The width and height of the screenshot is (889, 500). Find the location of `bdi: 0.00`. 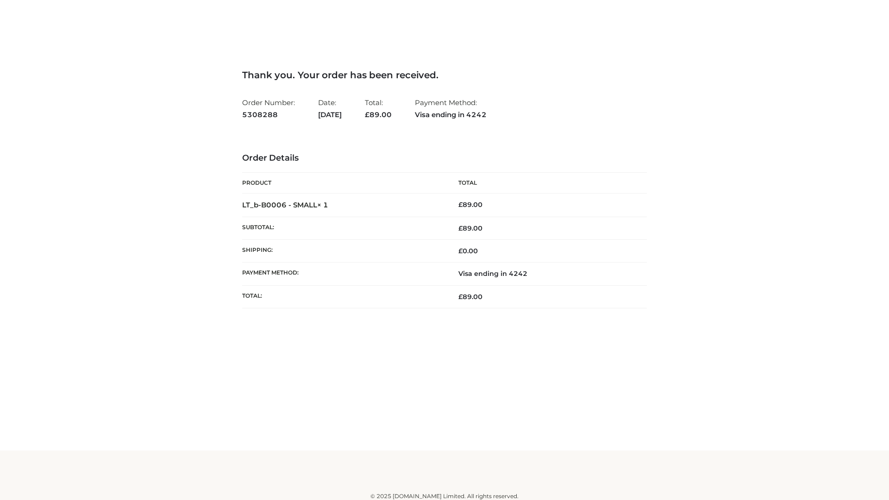

bdi: 0.00 is located at coordinates (468, 251).